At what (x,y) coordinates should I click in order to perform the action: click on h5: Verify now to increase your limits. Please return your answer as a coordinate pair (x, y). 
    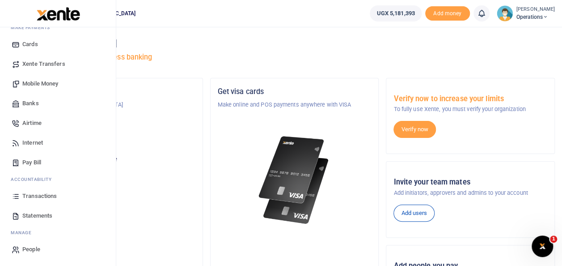
    Looking at the image, I should click on (471, 99).